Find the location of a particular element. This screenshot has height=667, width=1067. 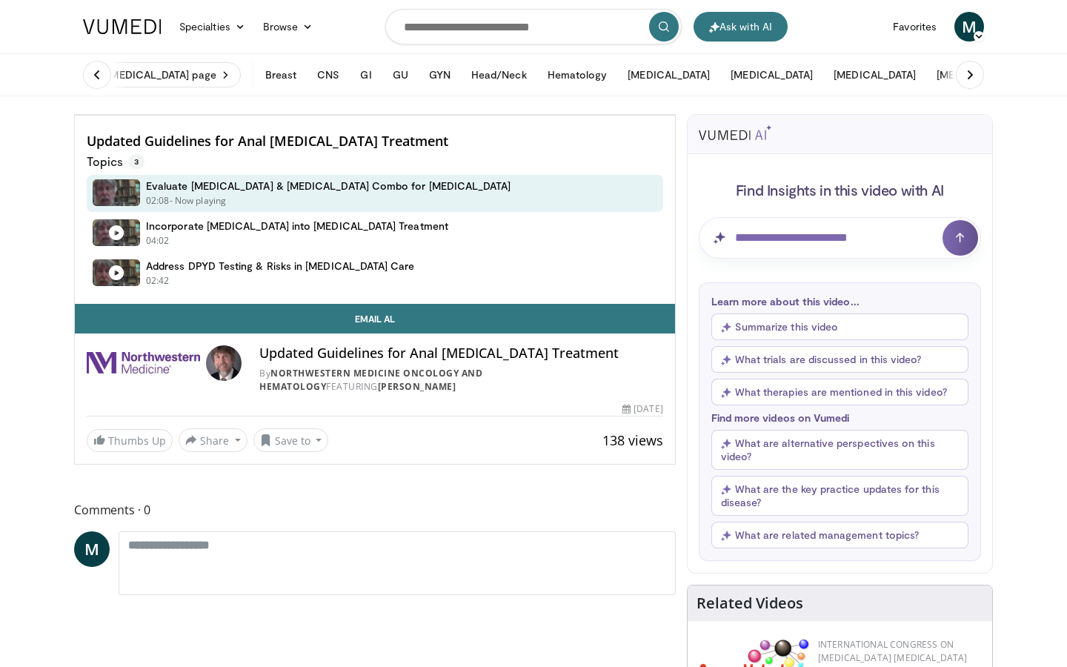

p: 02:42 is located at coordinates (158, 281).